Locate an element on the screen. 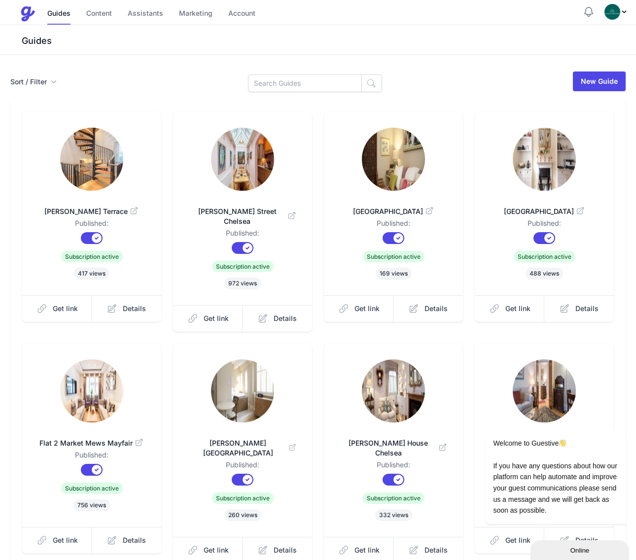  button: Notifications is located at coordinates (589, 12).